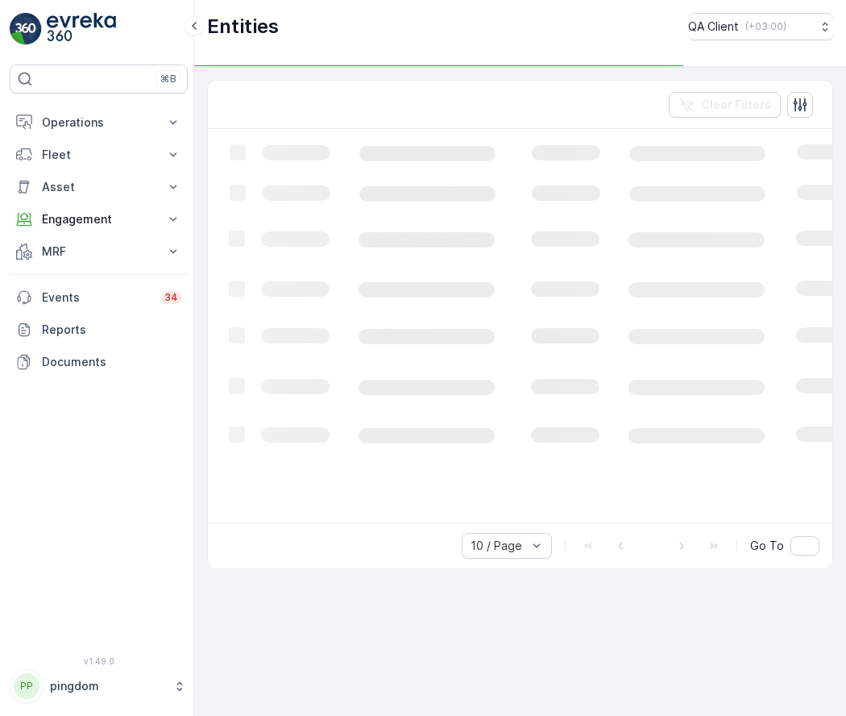 The image size is (846, 716). I want to click on button: PPpingdom, so click(98, 686).